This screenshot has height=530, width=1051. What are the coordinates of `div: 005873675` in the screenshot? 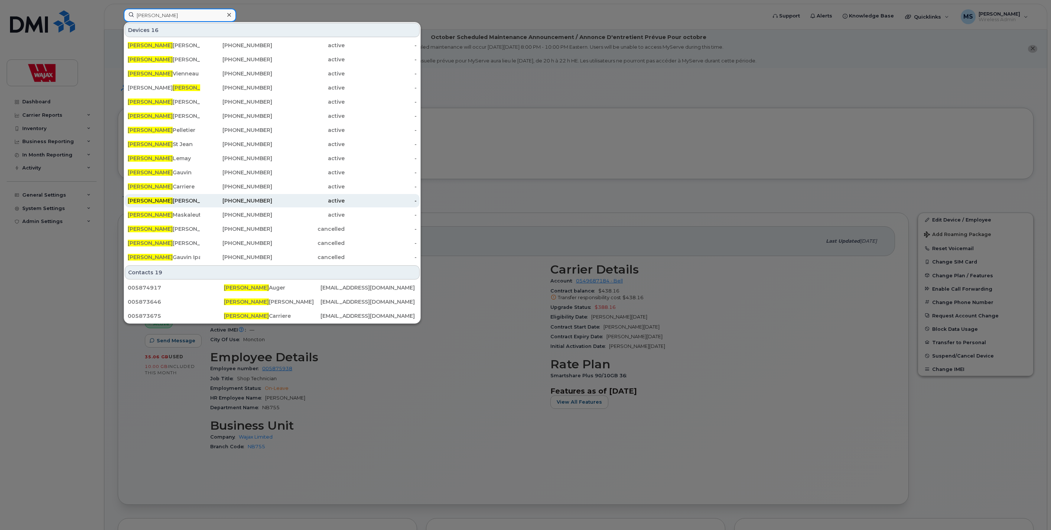 It's located at (176, 316).